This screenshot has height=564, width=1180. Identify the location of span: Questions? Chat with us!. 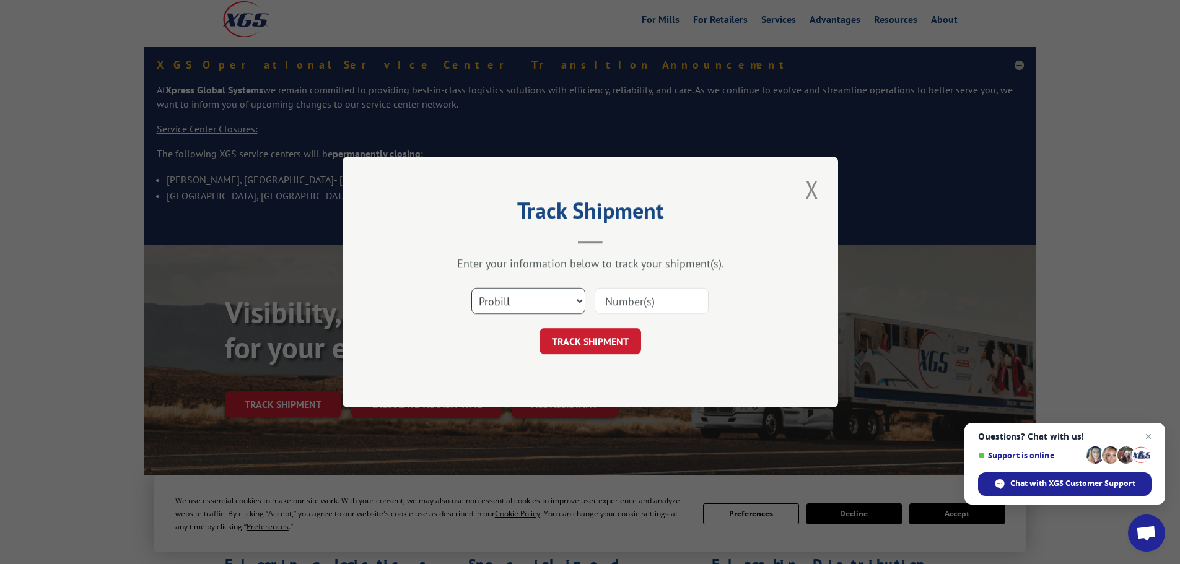
(1065, 437).